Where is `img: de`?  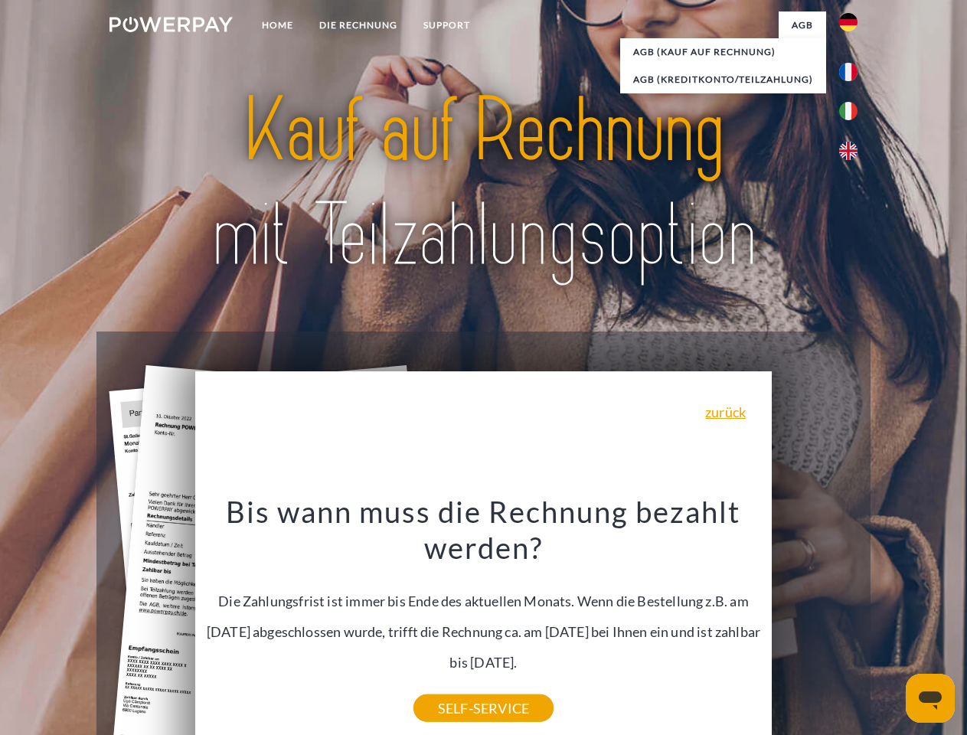
img: de is located at coordinates (848, 22).